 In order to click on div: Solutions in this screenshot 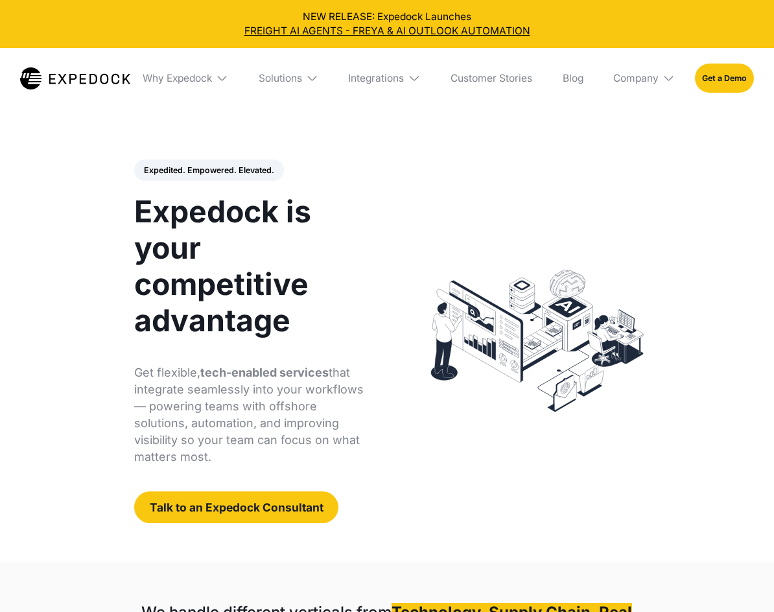, I will do `click(280, 78)`.